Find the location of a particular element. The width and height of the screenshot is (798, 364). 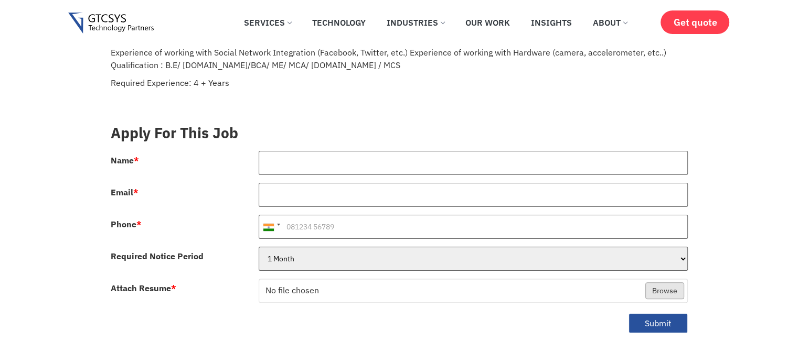

div: India (भारत): +91 is located at coordinates (271, 227).